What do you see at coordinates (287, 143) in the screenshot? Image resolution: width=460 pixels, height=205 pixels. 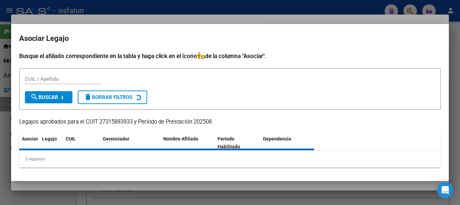 I see `datatable-header-cell: Dependencia` at bounding box center [287, 143].